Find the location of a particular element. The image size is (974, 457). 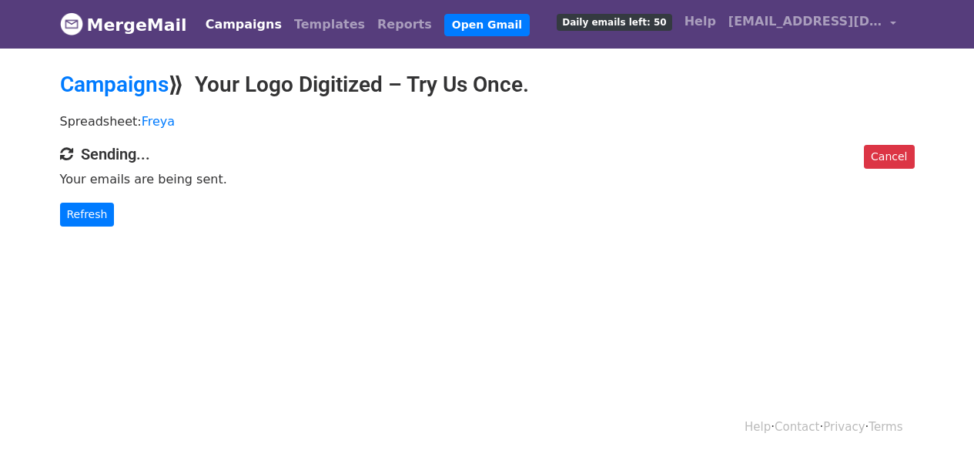

a: Terms is located at coordinates (885, 427).